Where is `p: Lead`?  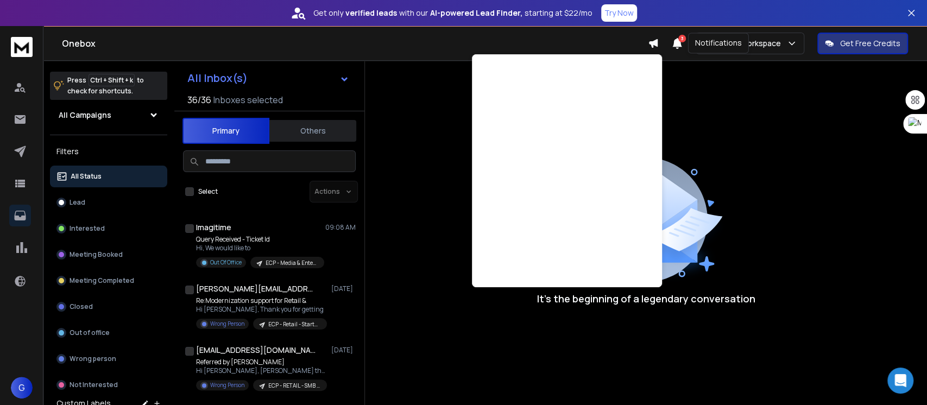
p: Lead is located at coordinates (77, 202).